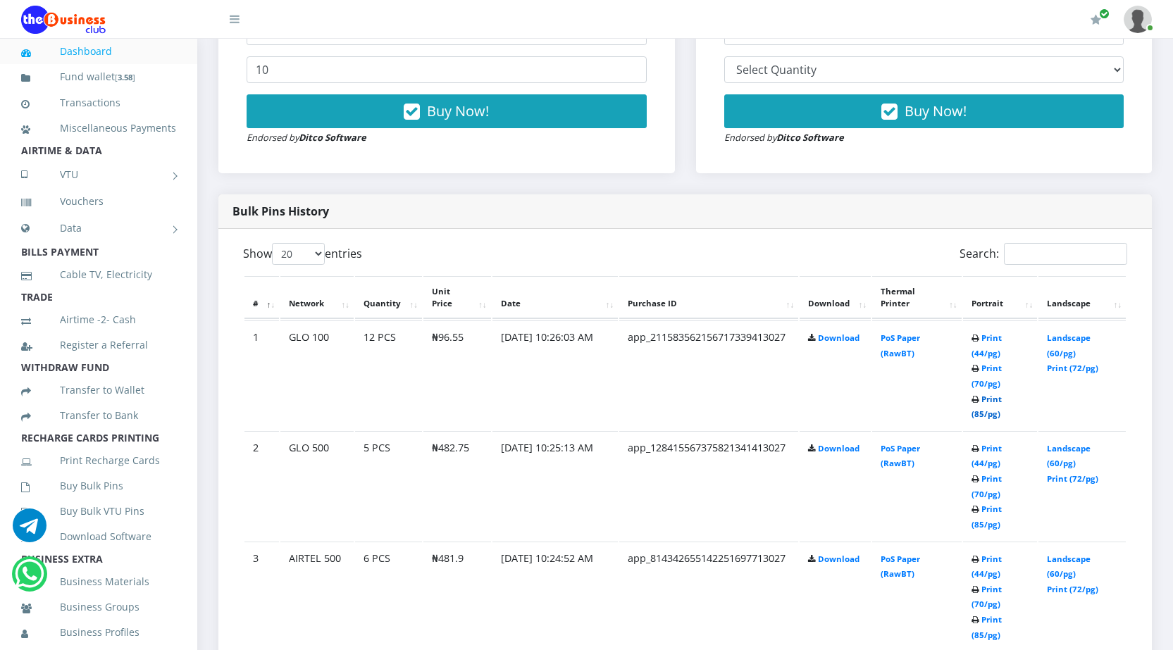 The image size is (1173, 650). Describe the element at coordinates (99, 103) in the screenshot. I see `a: Transactions` at that location.